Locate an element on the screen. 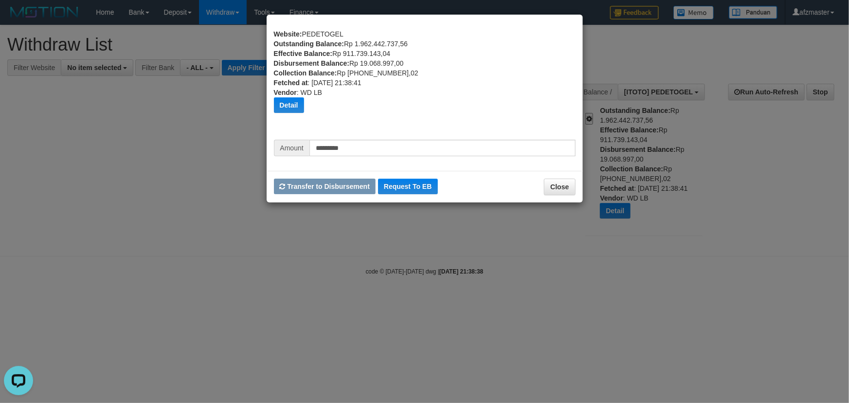  button: Transfer to Disbursement is located at coordinates (325, 186).